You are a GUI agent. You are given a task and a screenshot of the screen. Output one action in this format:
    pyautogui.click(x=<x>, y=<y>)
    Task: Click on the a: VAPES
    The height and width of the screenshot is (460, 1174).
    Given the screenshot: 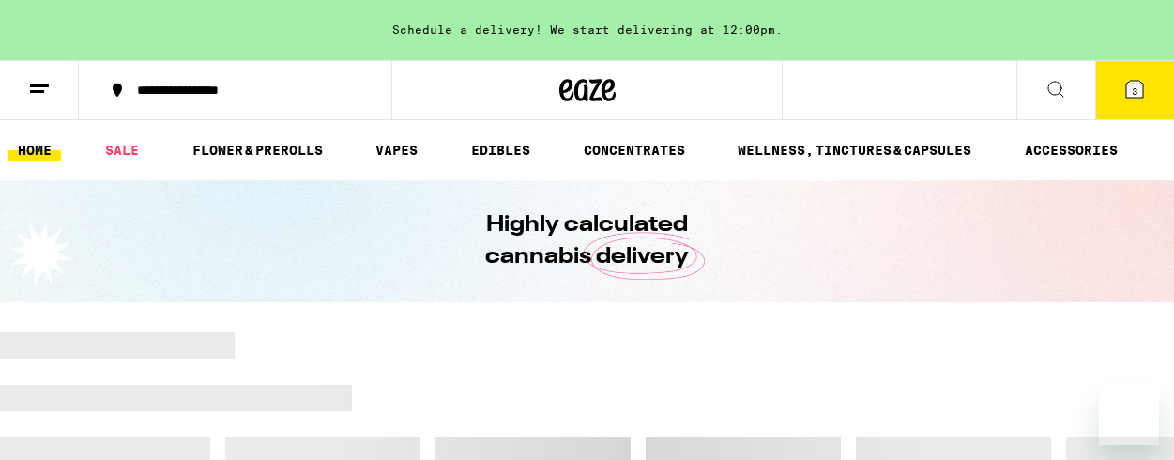 What is the action you would take?
    pyautogui.click(x=396, y=150)
    